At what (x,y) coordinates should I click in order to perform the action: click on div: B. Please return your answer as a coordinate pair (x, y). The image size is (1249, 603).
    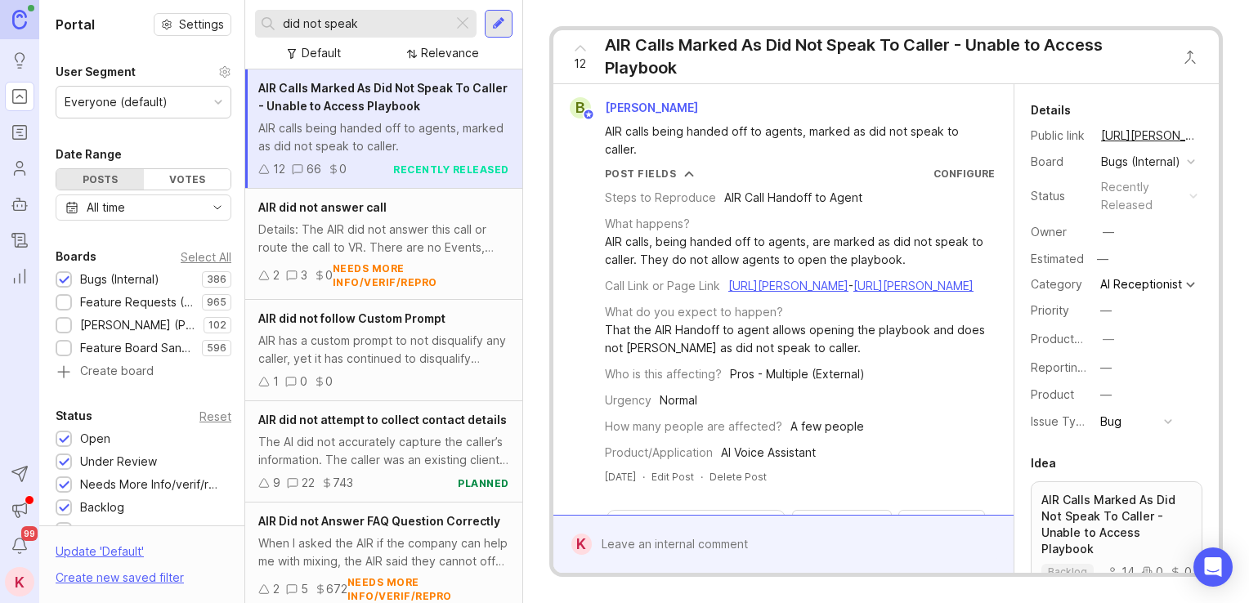
    Looking at the image, I should click on (580, 108).